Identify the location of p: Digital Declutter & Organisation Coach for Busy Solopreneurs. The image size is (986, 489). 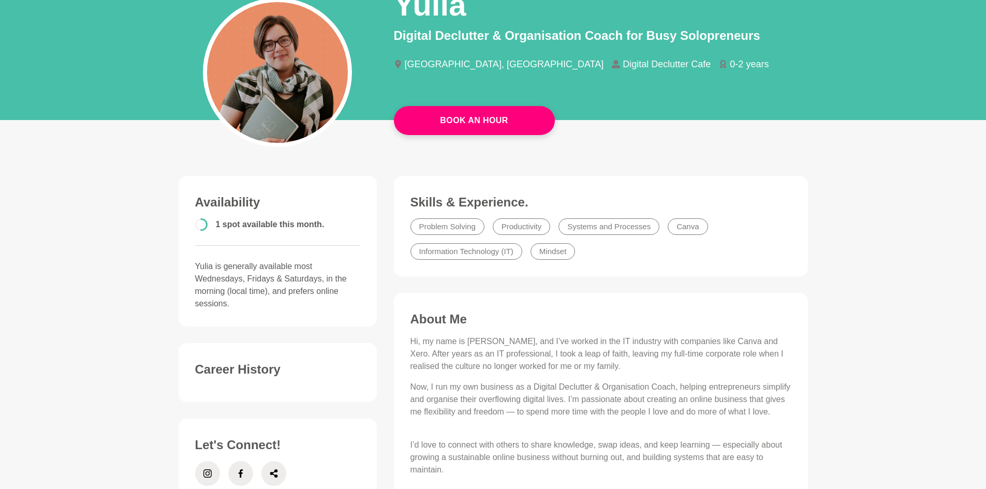
(601, 36).